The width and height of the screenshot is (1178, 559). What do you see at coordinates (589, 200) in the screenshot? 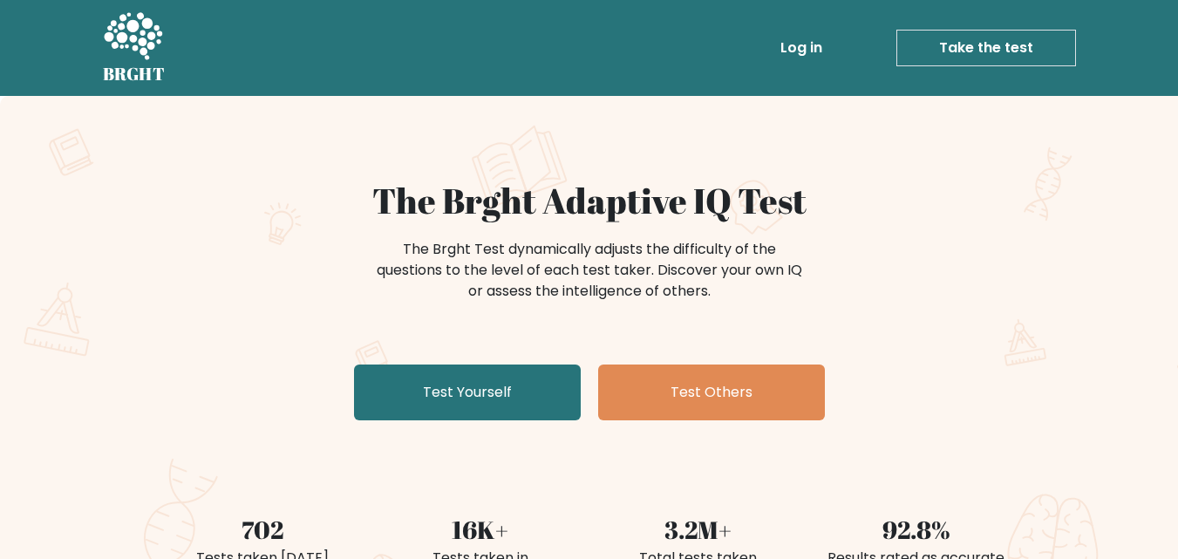
I see `h1: The Brght Adaptive IQ Test` at bounding box center [589, 200].